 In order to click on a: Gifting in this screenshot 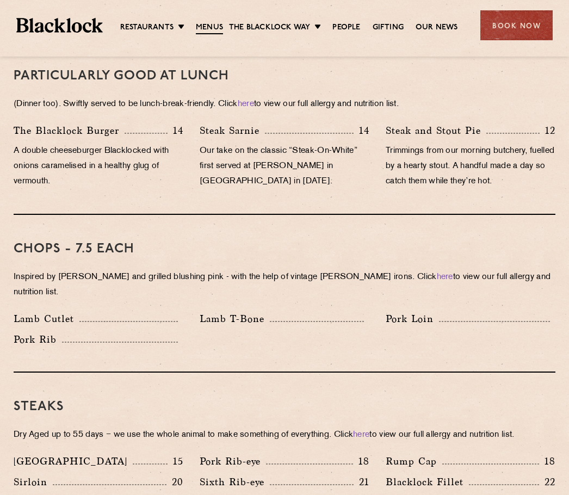, I will do `click(388, 28)`.